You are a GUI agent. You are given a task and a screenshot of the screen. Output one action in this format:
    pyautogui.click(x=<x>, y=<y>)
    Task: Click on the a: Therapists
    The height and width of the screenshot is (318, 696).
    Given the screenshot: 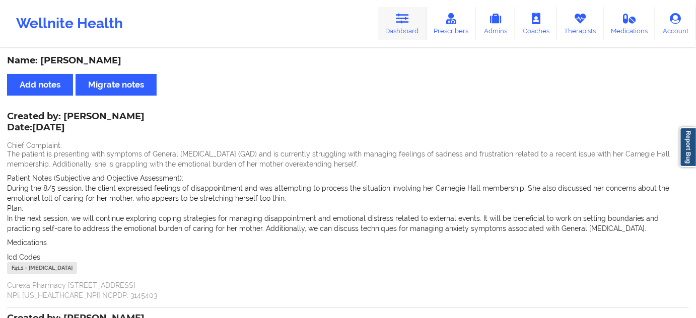 What is the action you would take?
    pyautogui.click(x=580, y=24)
    